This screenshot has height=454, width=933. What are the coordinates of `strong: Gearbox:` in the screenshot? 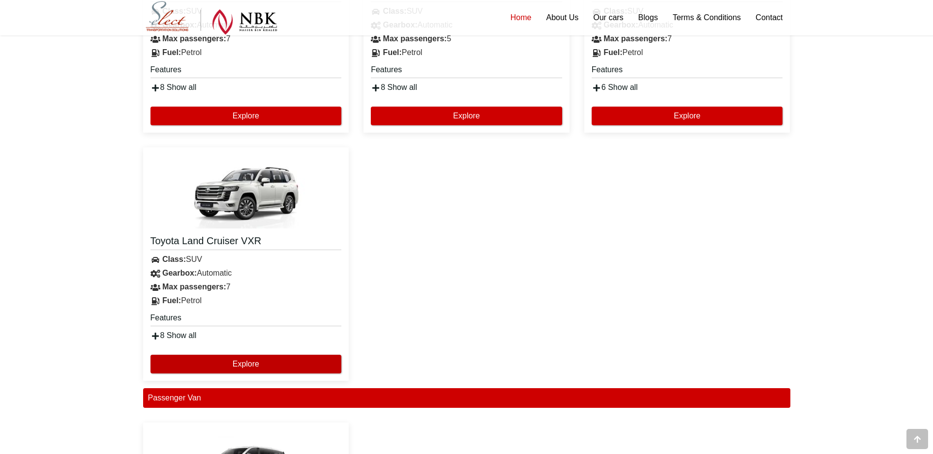 It's located at (179, 273).